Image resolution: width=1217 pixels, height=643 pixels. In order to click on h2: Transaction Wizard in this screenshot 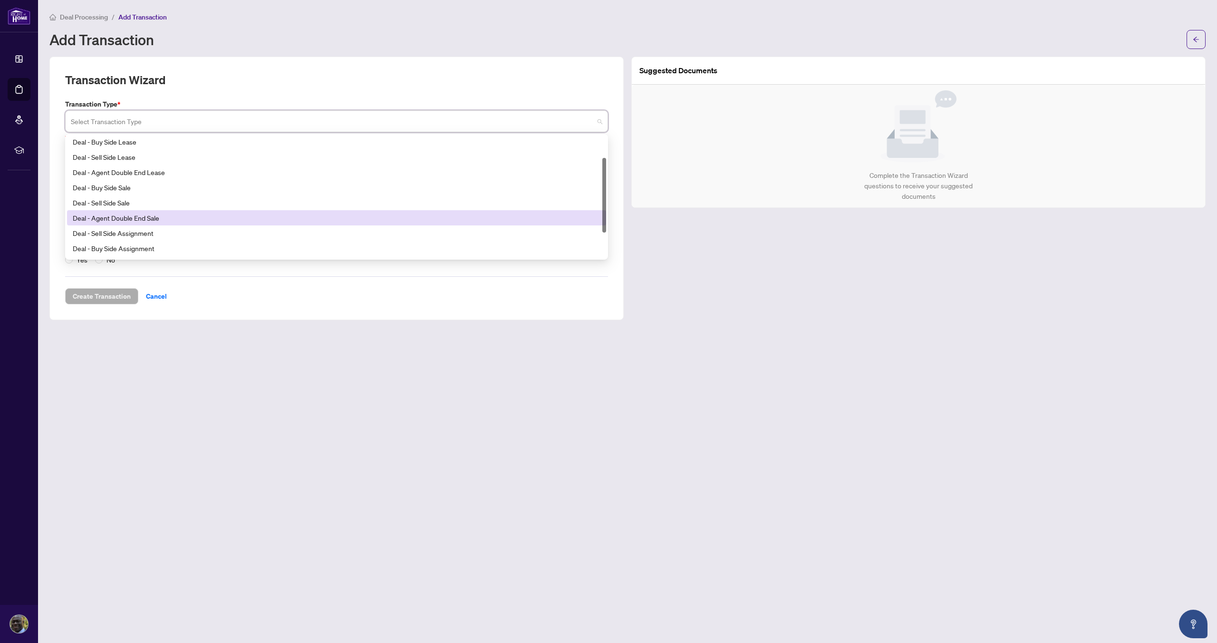, I will do `click(115, 80)`.